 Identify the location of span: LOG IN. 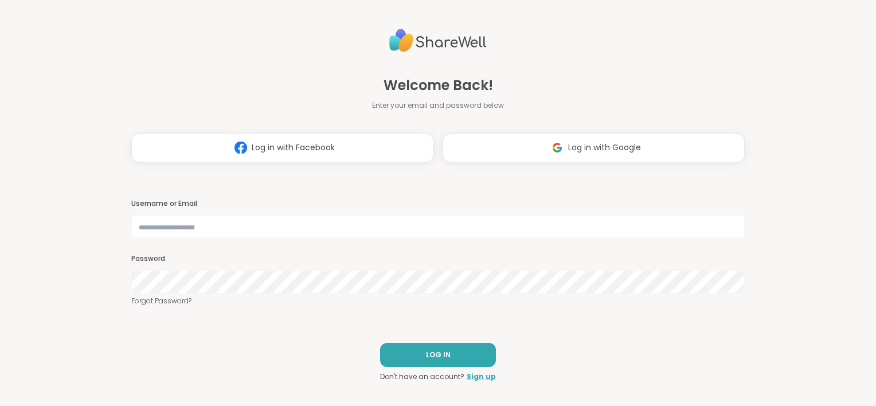
(438, 355).